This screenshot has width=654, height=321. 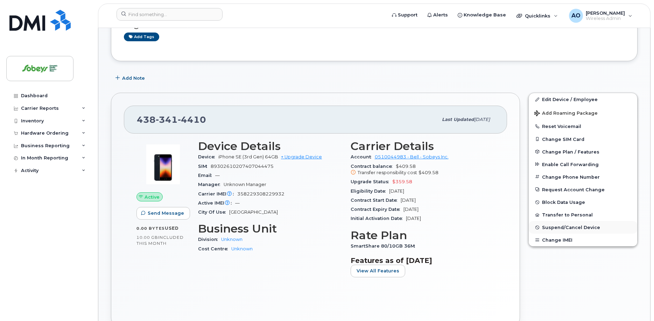 I want to click on button: View All Features, so click(x=378, y=271).